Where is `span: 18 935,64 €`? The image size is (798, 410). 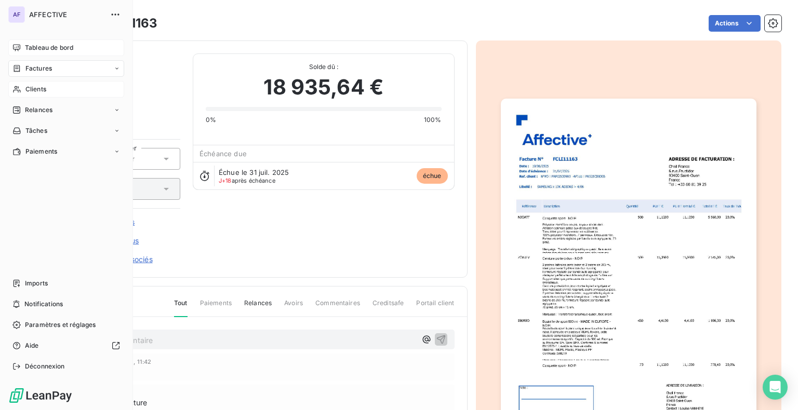 span: 18 935,64 € is located at coordinates (323, 87).